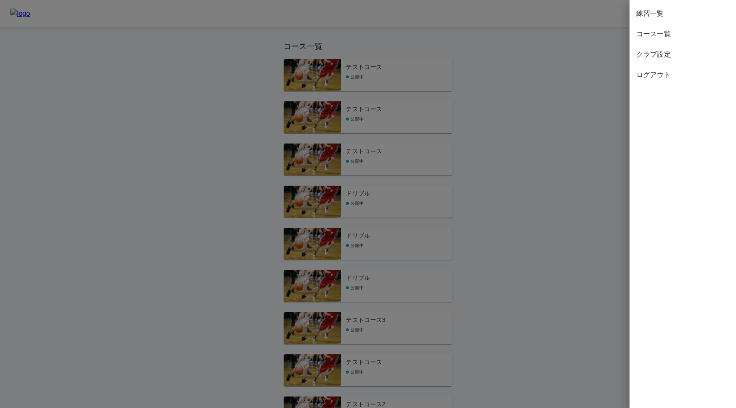  Describe the element at coordinates (683, 55) in the screenshot. I see `div: クラブ設定` at that location.